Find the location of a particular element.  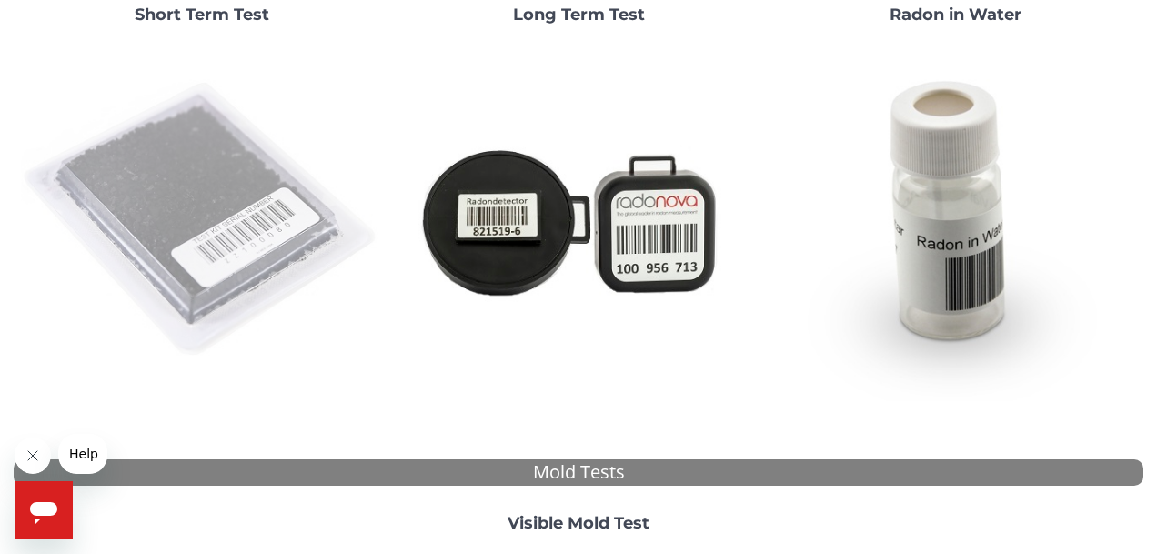

strong: Radon in Water is located at coordinates (955, 15).